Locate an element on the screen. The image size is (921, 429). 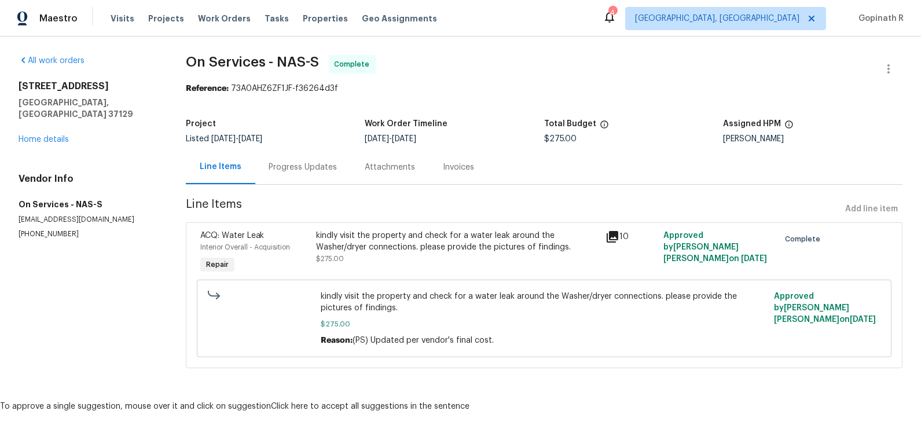
div: Attachments is located at coordinates (390, 167).